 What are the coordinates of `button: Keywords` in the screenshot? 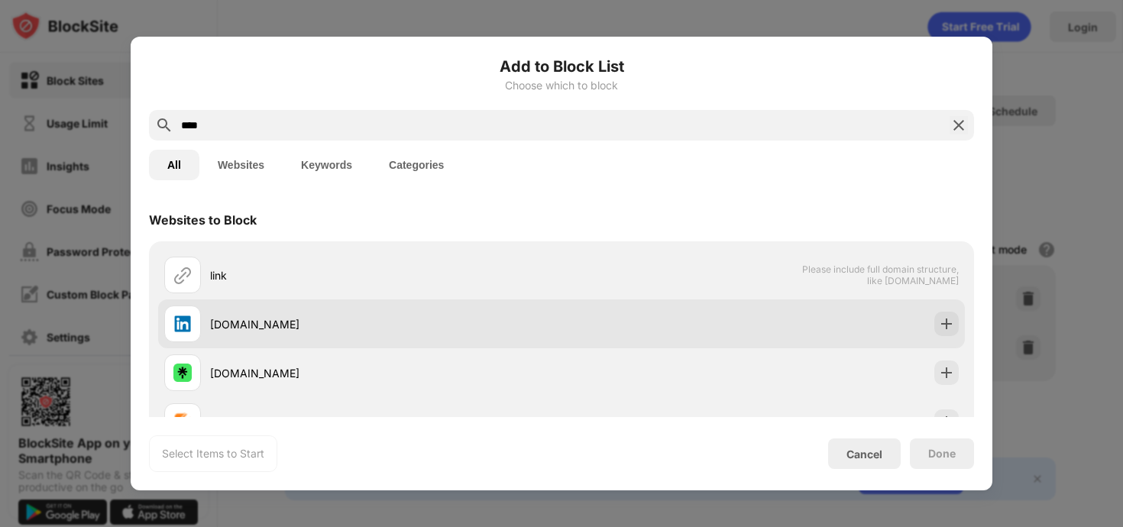 It's located at (326, 165).